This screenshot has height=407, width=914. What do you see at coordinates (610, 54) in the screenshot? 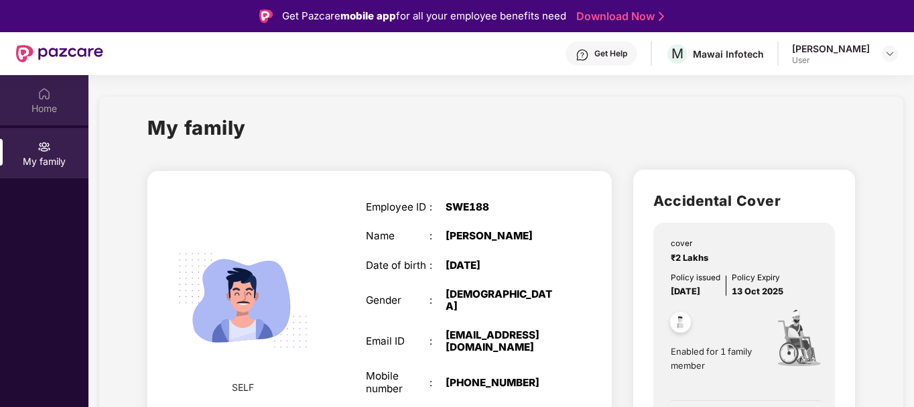
I see `div: Get Help` at bounding box center [610, 54].